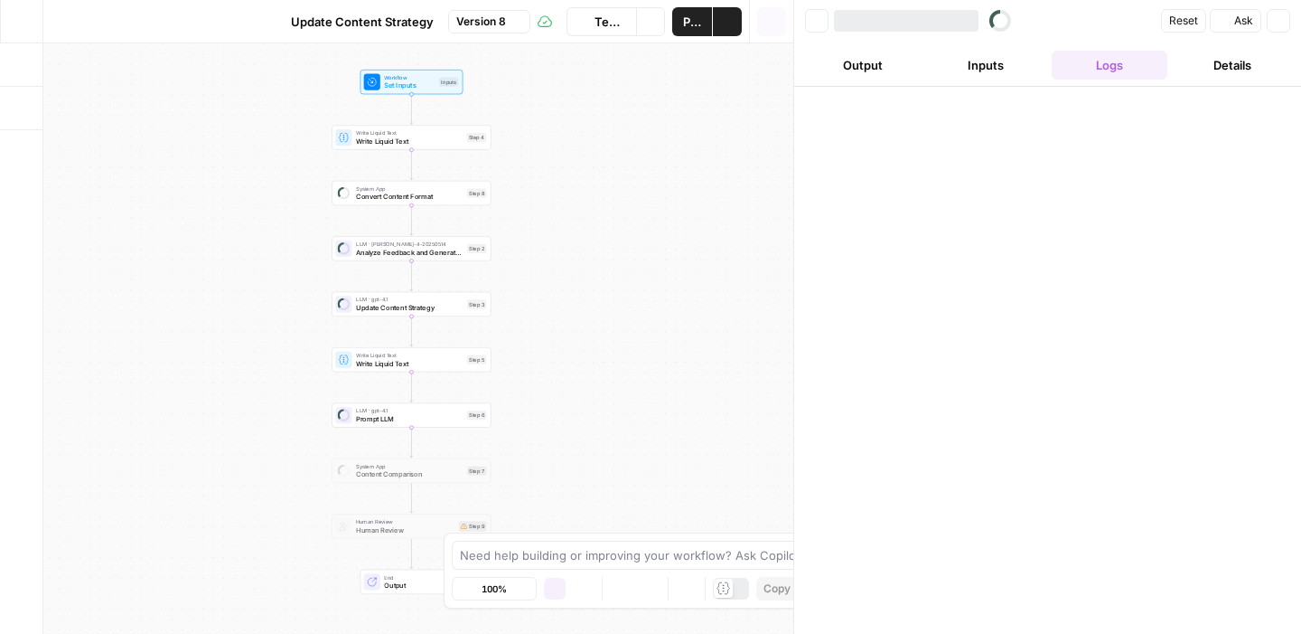  Describe the element at coordinates (1184, 21) in the screenshot. I see `span: Reset` at that location.